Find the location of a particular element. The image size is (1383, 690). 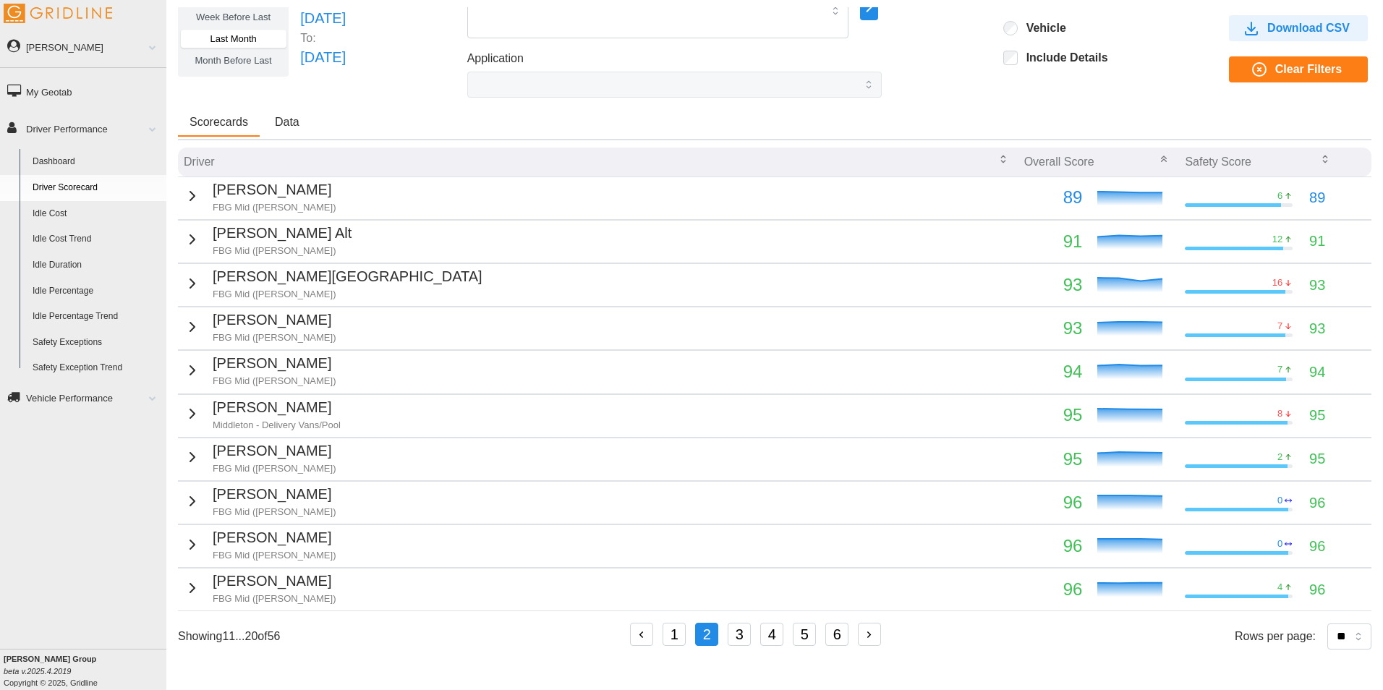

p: Overall Score is located at coordinates (1059, 161).